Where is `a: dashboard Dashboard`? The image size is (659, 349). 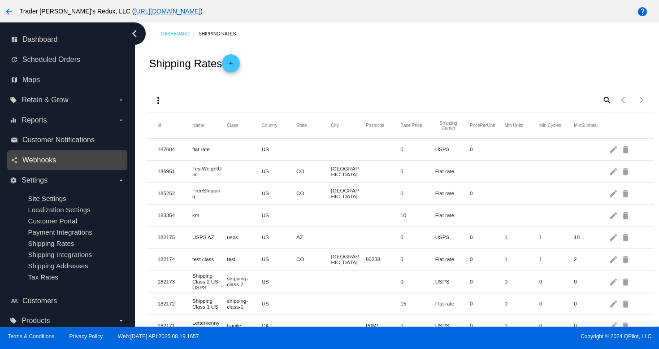 a: dashboard Dashboard is located at coordinates (68, 39).